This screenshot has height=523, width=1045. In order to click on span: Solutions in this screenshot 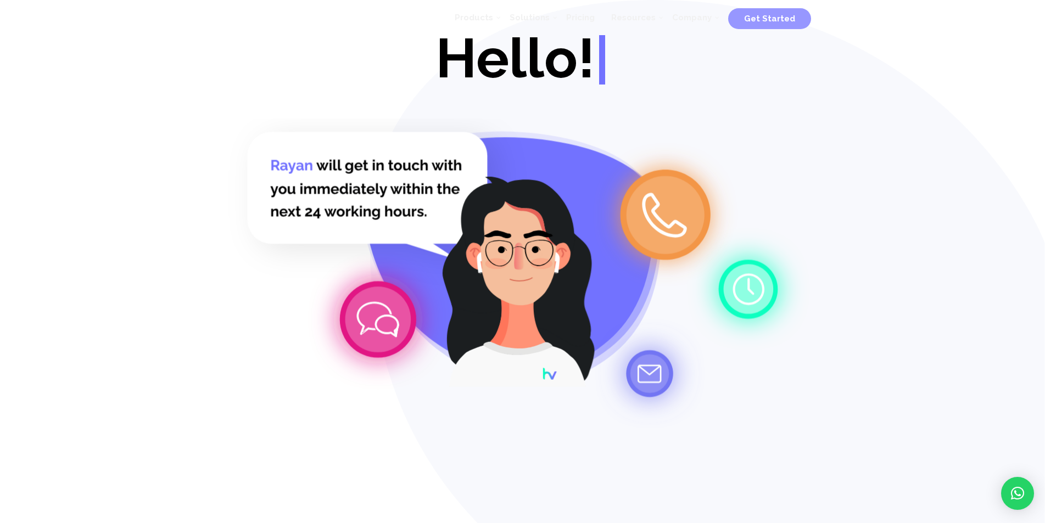, I will do `click(529, 18)`.